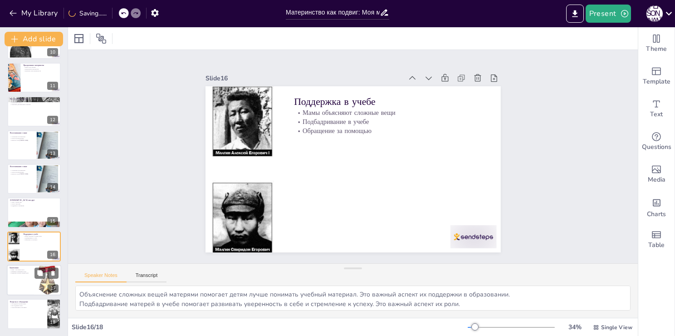  I want to click on div: Change the overall theme, so click(657, 44).